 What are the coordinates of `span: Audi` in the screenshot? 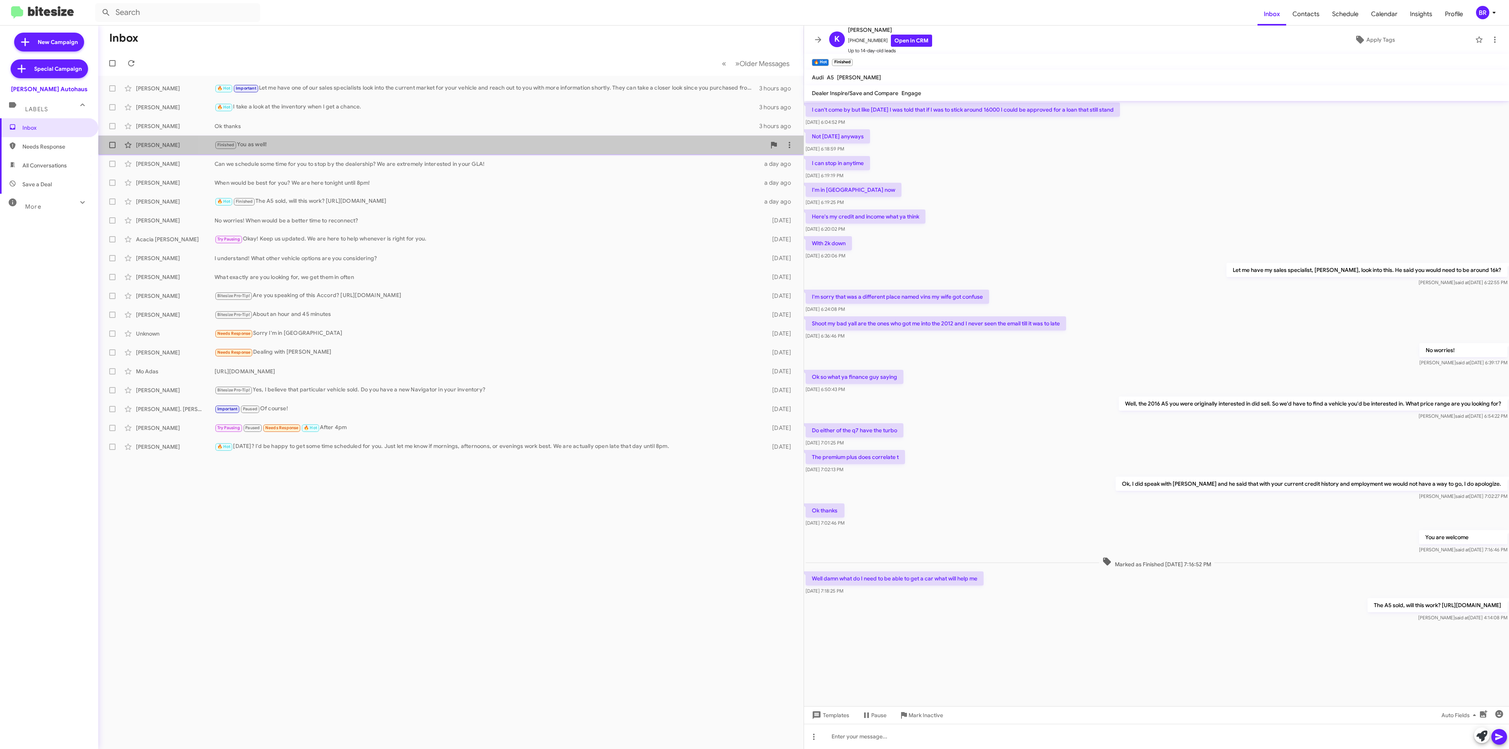 It's located at (818, 77).